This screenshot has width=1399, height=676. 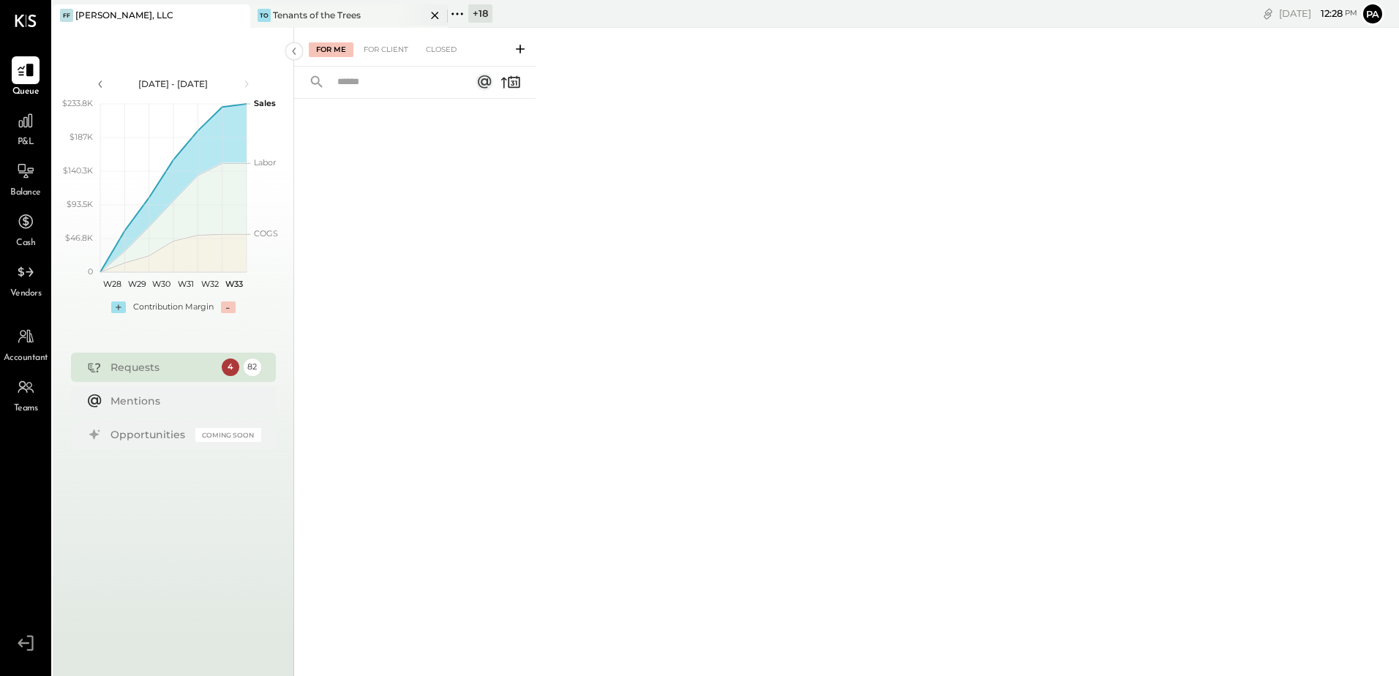 I want to click on a: Teams, so click(x=26, y=394).